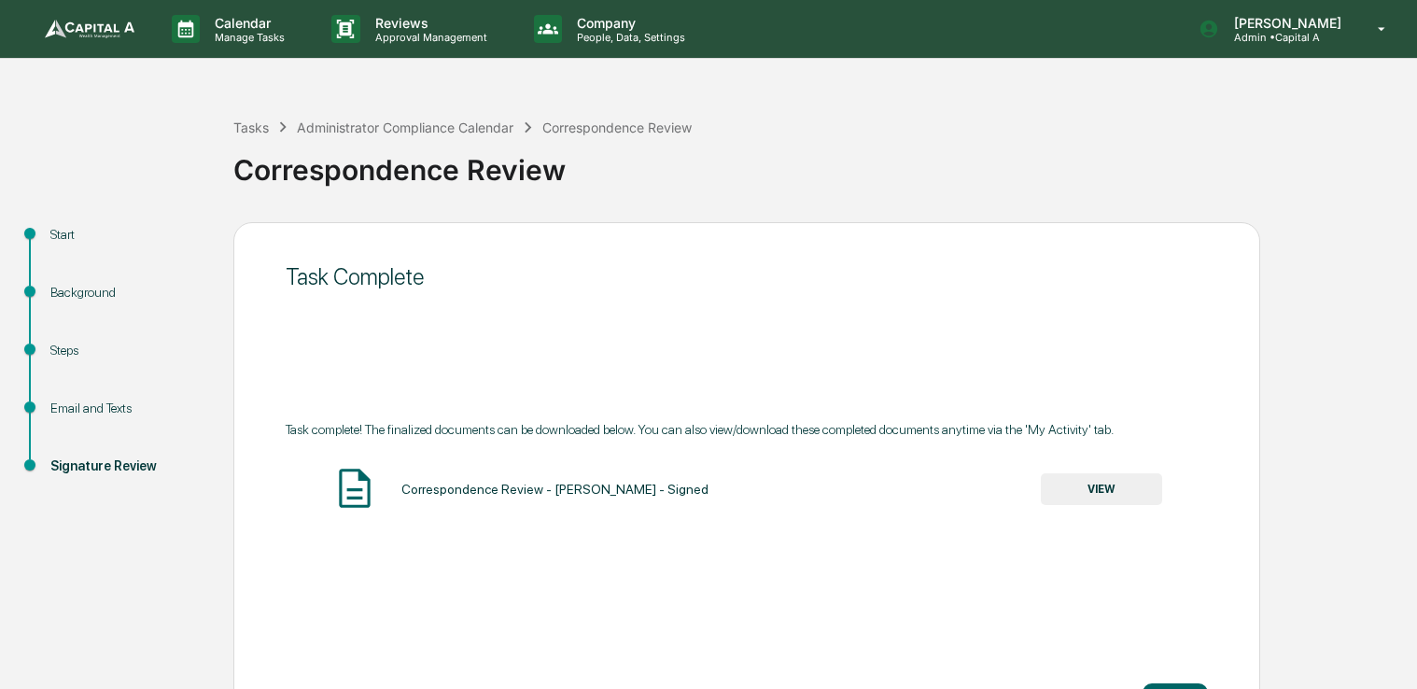 The width and height of the screenshot is (1417, 689). I want to click on div: Background, so click(127, 292).